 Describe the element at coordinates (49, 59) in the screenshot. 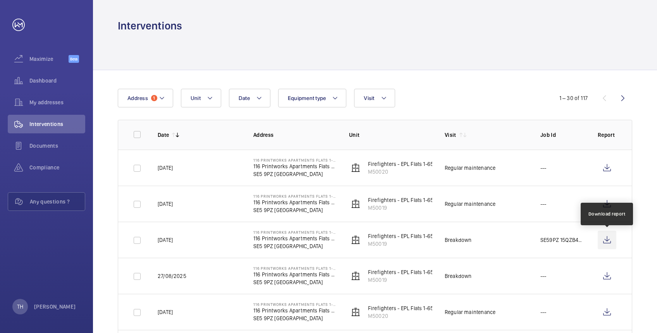

I see `span: Maximize` at that location.